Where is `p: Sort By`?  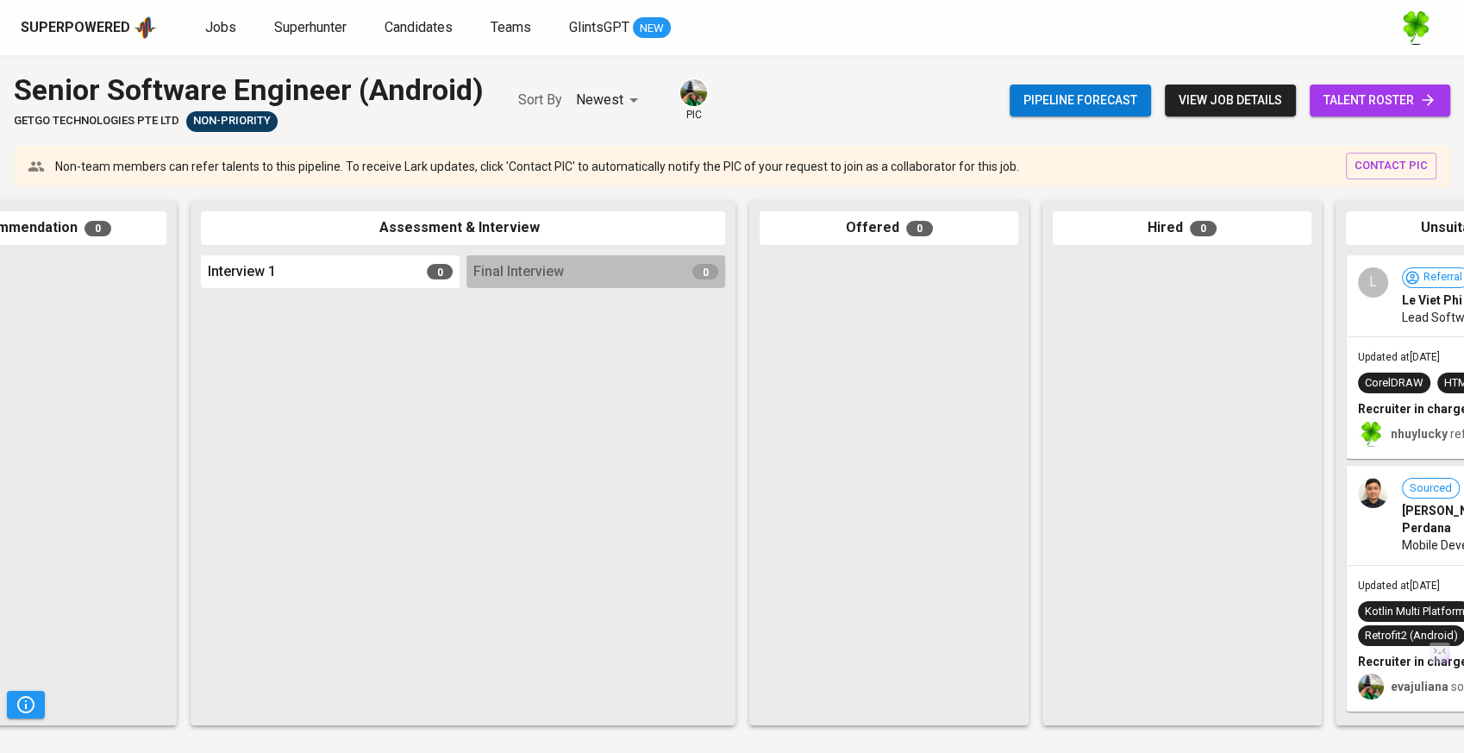 p: Sort By is located at coordinates (540, 100).